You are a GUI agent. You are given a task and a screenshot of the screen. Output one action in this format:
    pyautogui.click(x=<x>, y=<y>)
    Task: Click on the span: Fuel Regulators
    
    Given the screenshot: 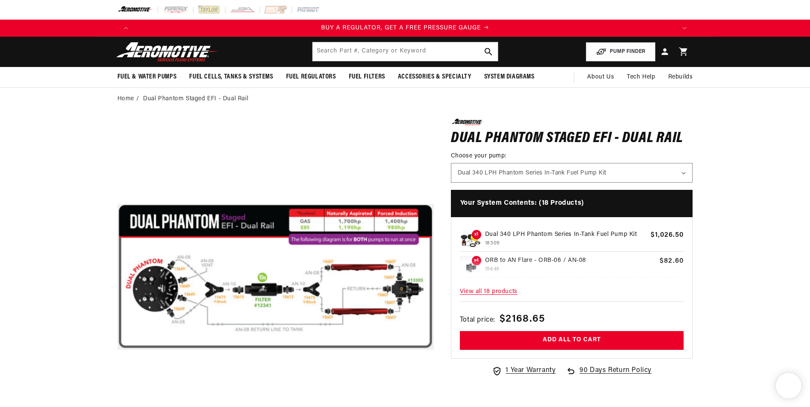 What is the action you would take?
    pyautogui.click(x=311, y=77)
    